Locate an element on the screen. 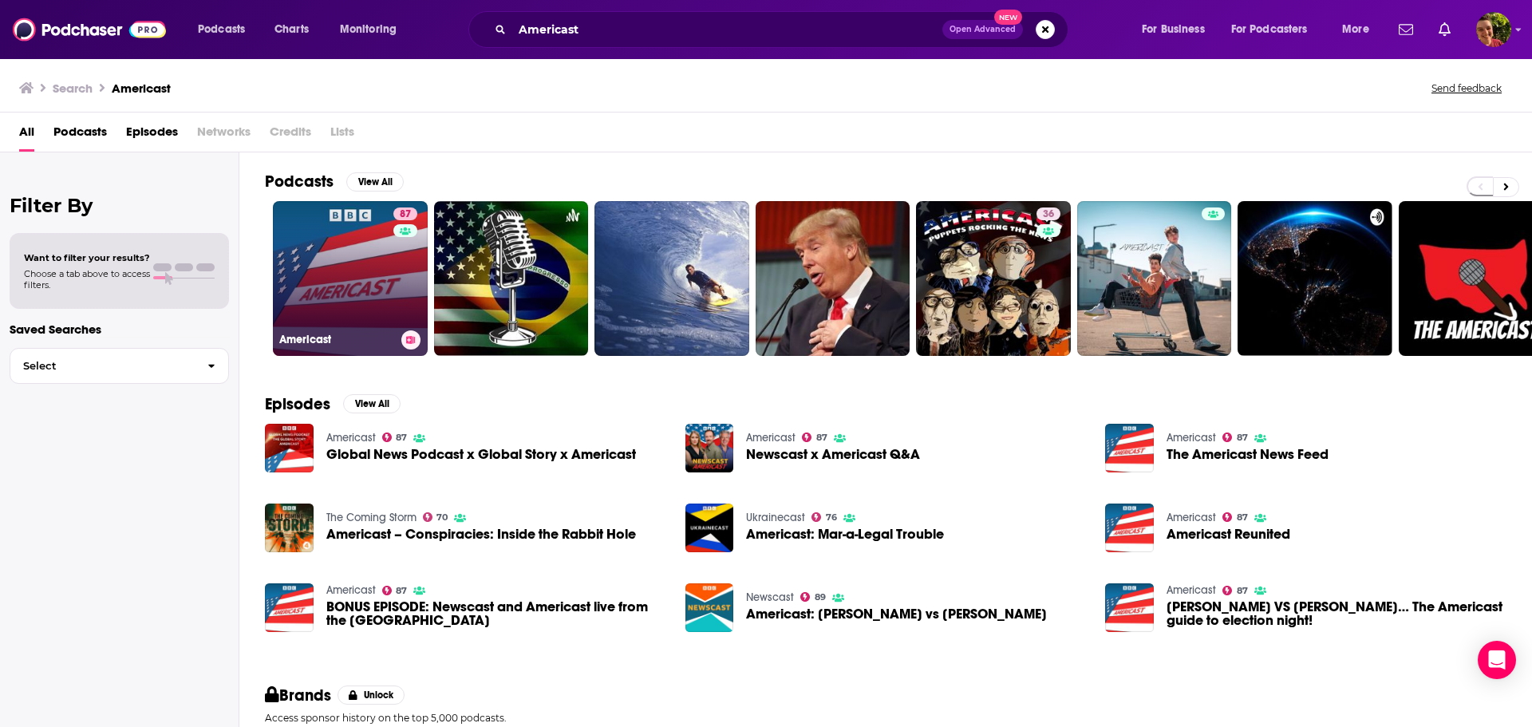  span: Newscast x Americast Q&A is located at coordinates (833, 454).